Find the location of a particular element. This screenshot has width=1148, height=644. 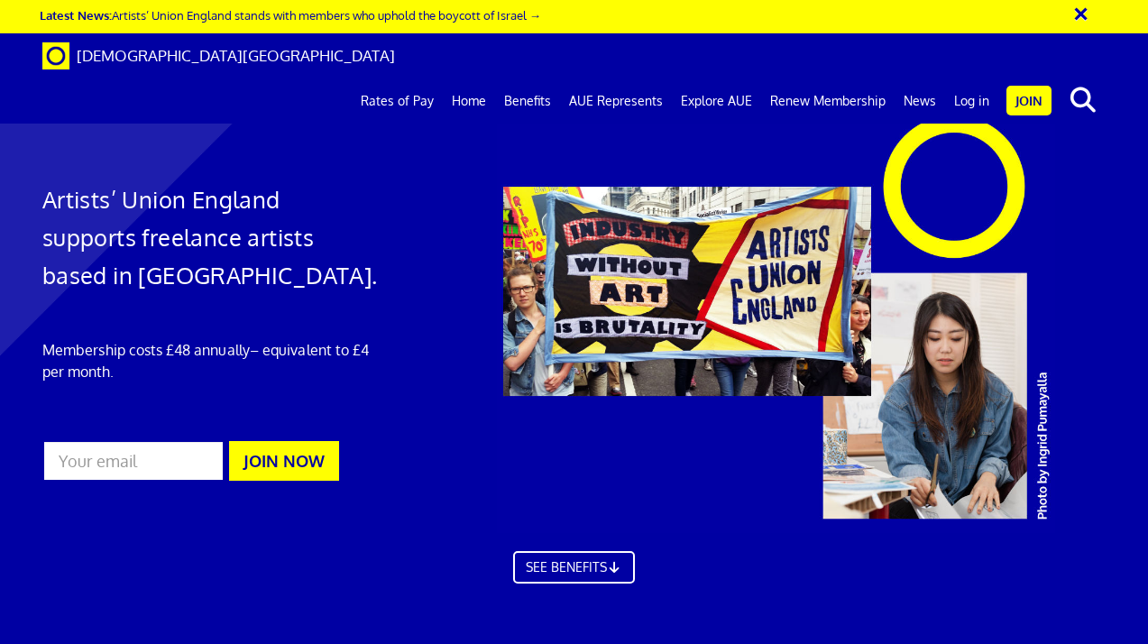

p: Membership costs £48 annually – equivalent to £4 per month. is located at coordinates (210, 361).